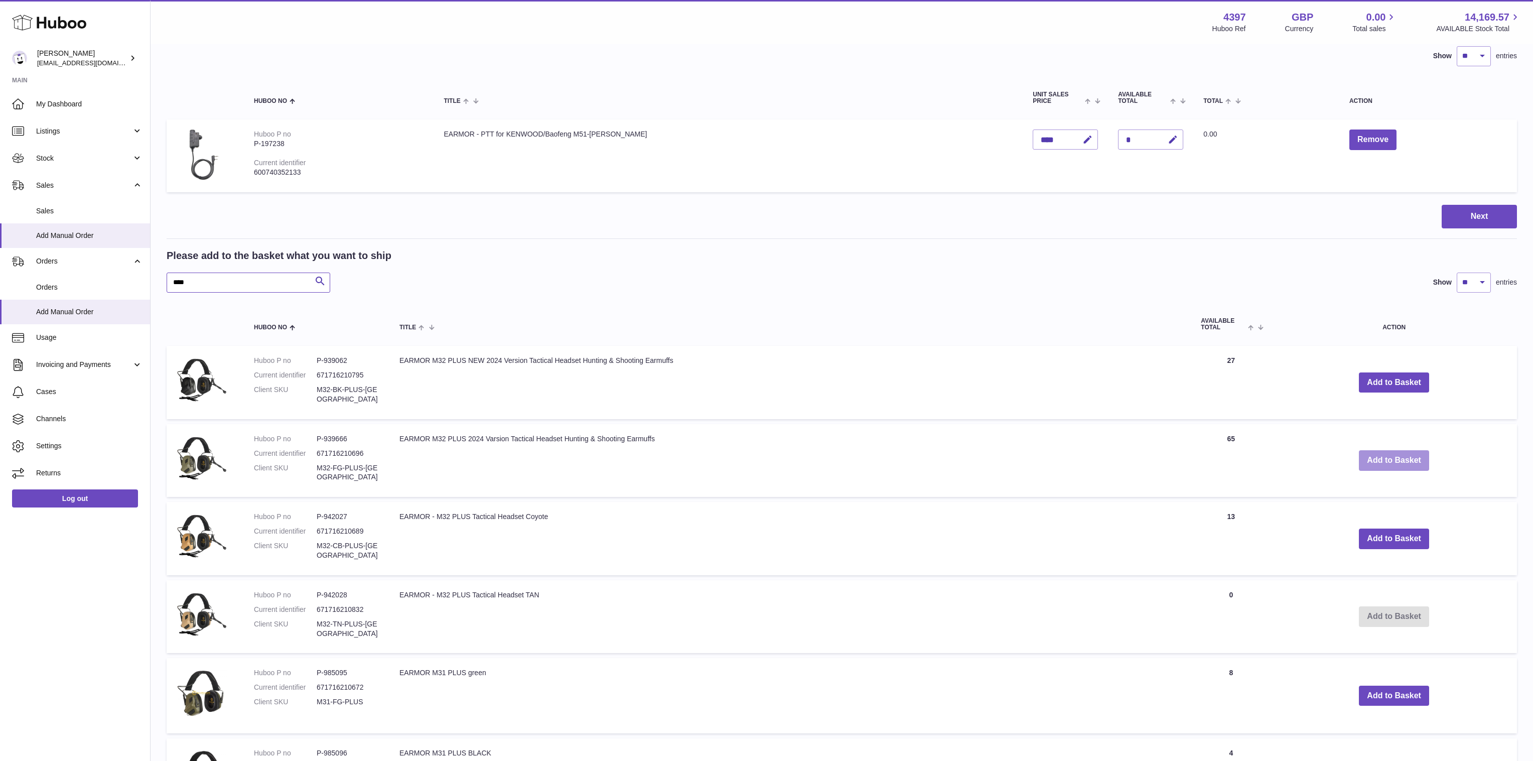 The width and height of the screenshot is (1533, 761). I want to click on span: Returns, so click(89, 473).